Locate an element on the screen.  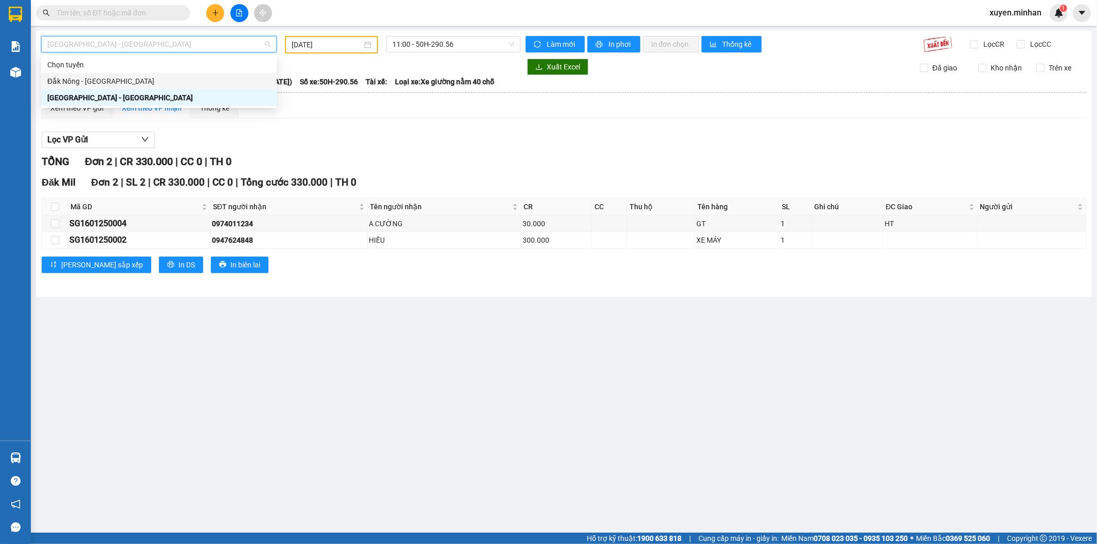
span: Miền Nam is located at coordinates (845, 539).